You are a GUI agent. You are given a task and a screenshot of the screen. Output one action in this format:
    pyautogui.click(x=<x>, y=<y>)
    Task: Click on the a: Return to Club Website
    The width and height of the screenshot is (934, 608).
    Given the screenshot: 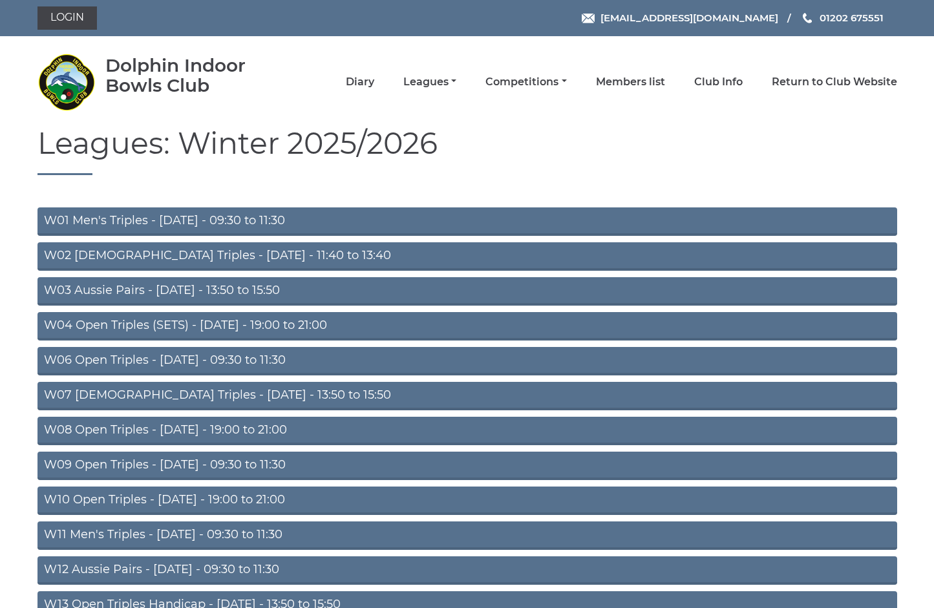 What is the action you would take?
    pyautogui.click(x=835, y=82)
    